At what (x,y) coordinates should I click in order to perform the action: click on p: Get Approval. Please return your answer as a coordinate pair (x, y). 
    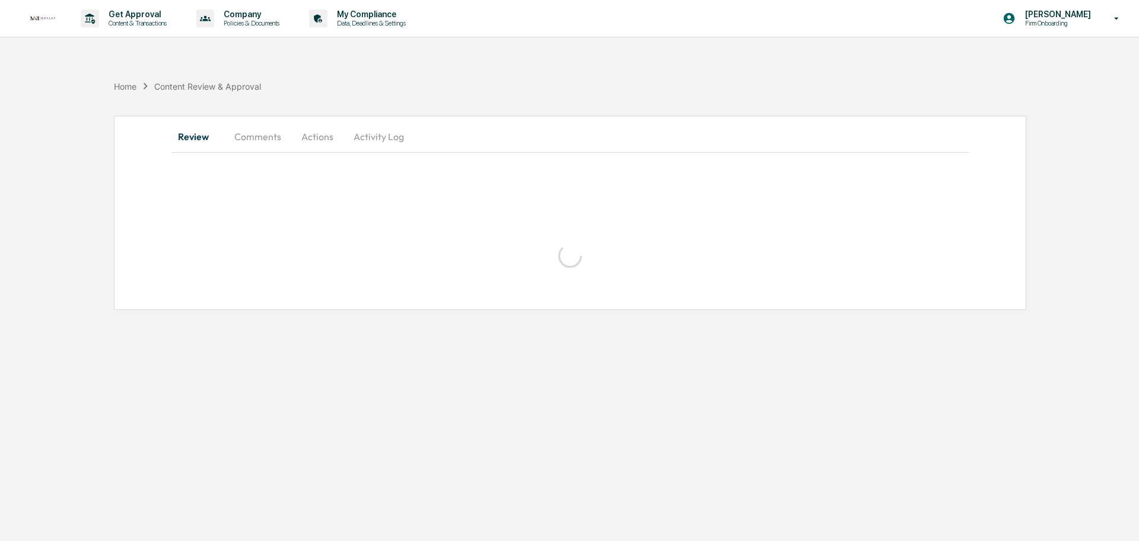
    Looking at the image, I should click on (136, 14).